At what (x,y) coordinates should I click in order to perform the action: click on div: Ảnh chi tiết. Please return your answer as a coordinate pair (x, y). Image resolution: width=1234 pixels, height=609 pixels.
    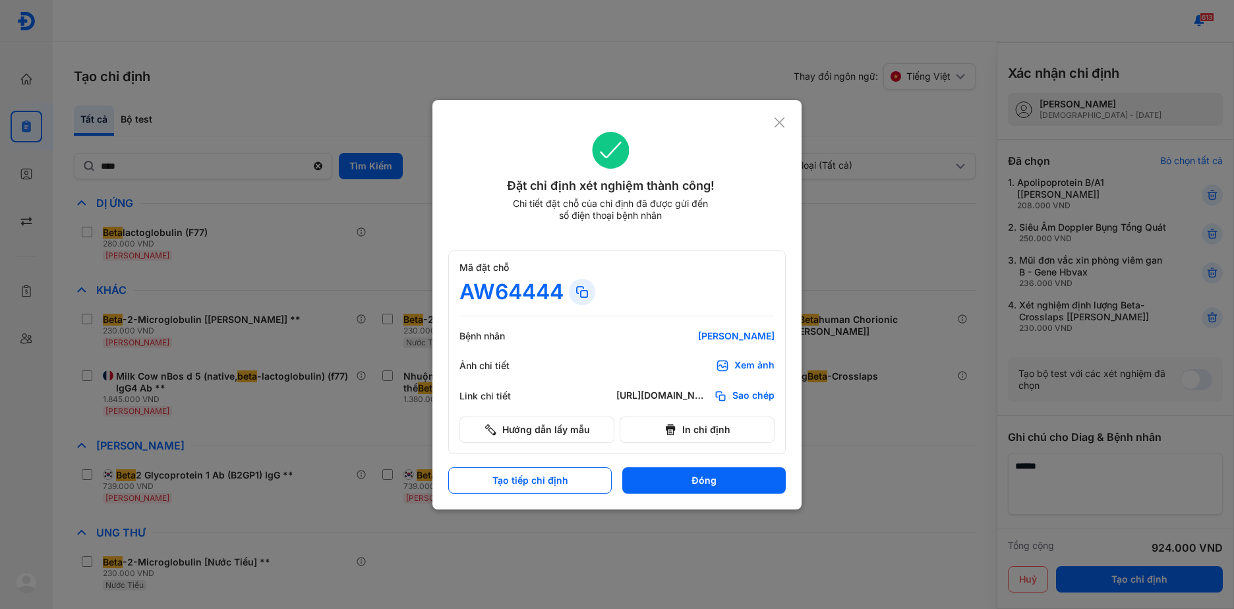
    Looking at the image, I should click on (499, 366).